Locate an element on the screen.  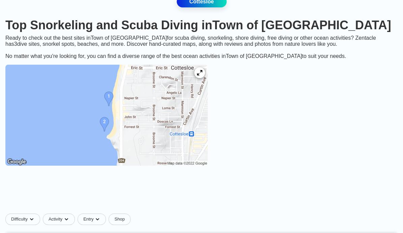
button: Difficultydropdown caret is located at coordinates (24, 219).